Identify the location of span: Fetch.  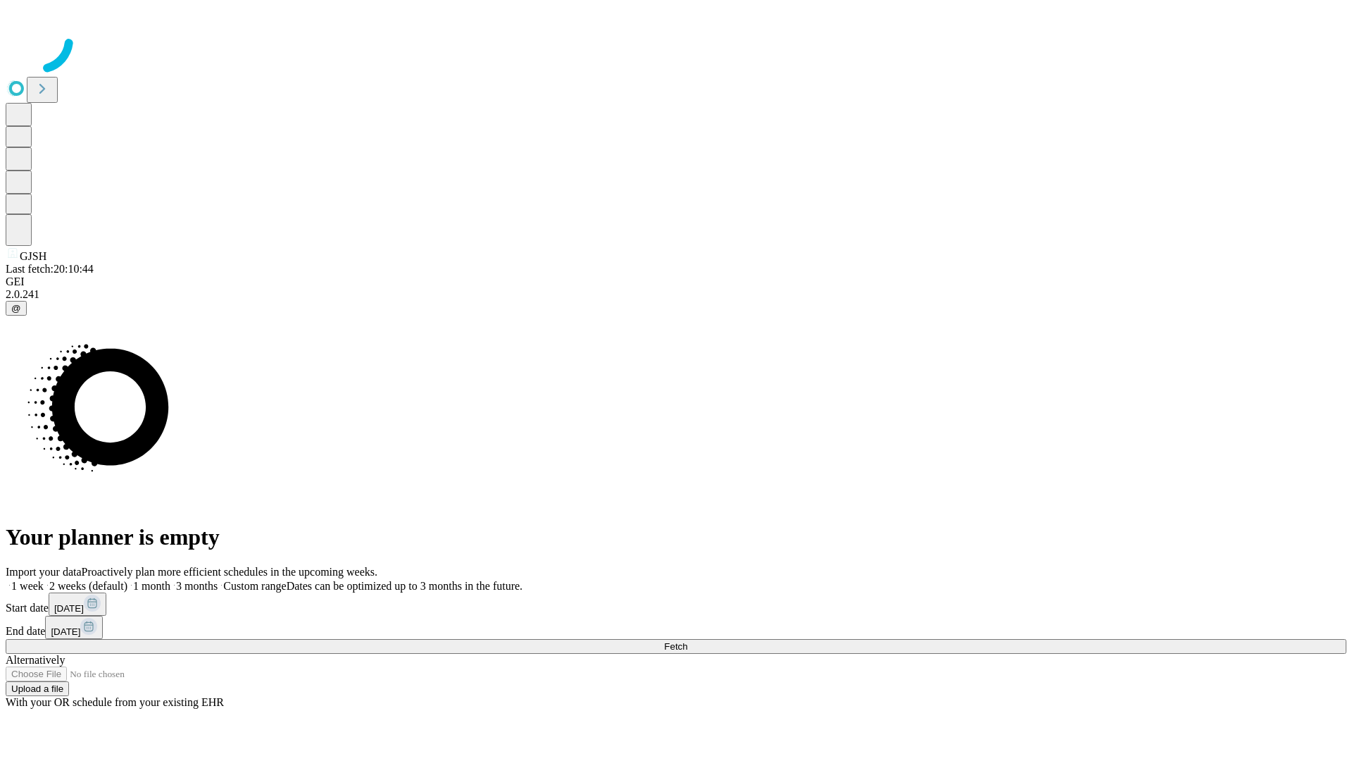
(675, 646).